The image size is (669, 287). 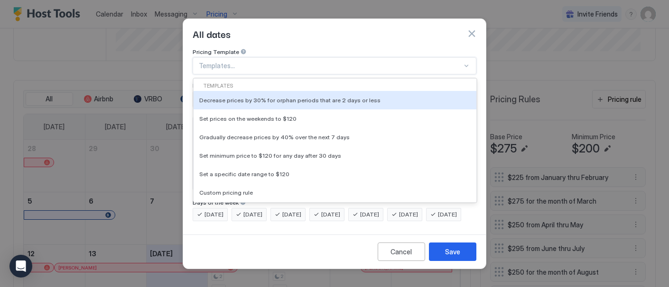 What do you see at coordinates (244, 174) in the screenshot?
I see `span: Set a specific date range to $120` at bounding box center [244, 174].